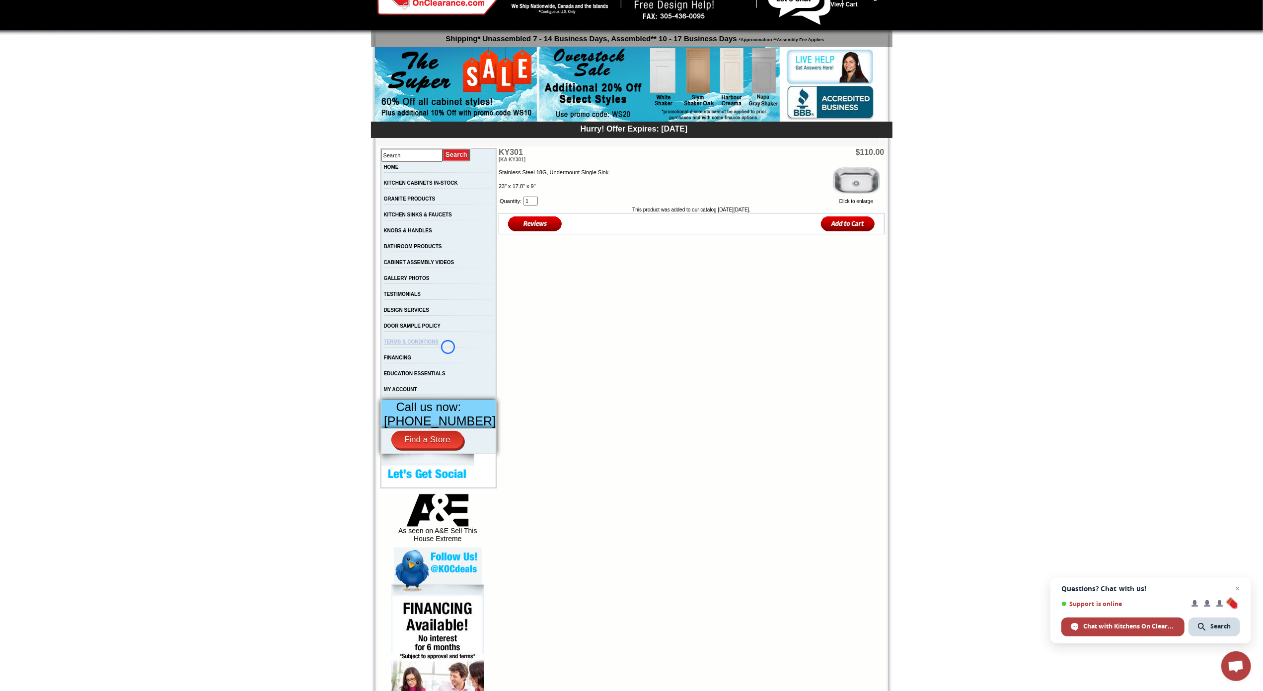 The image size is (1263, 691). What do you see at coordinates (1123, 604) in the screenshot?
I see `span: Support is online` at bounding box center [1123, 604].